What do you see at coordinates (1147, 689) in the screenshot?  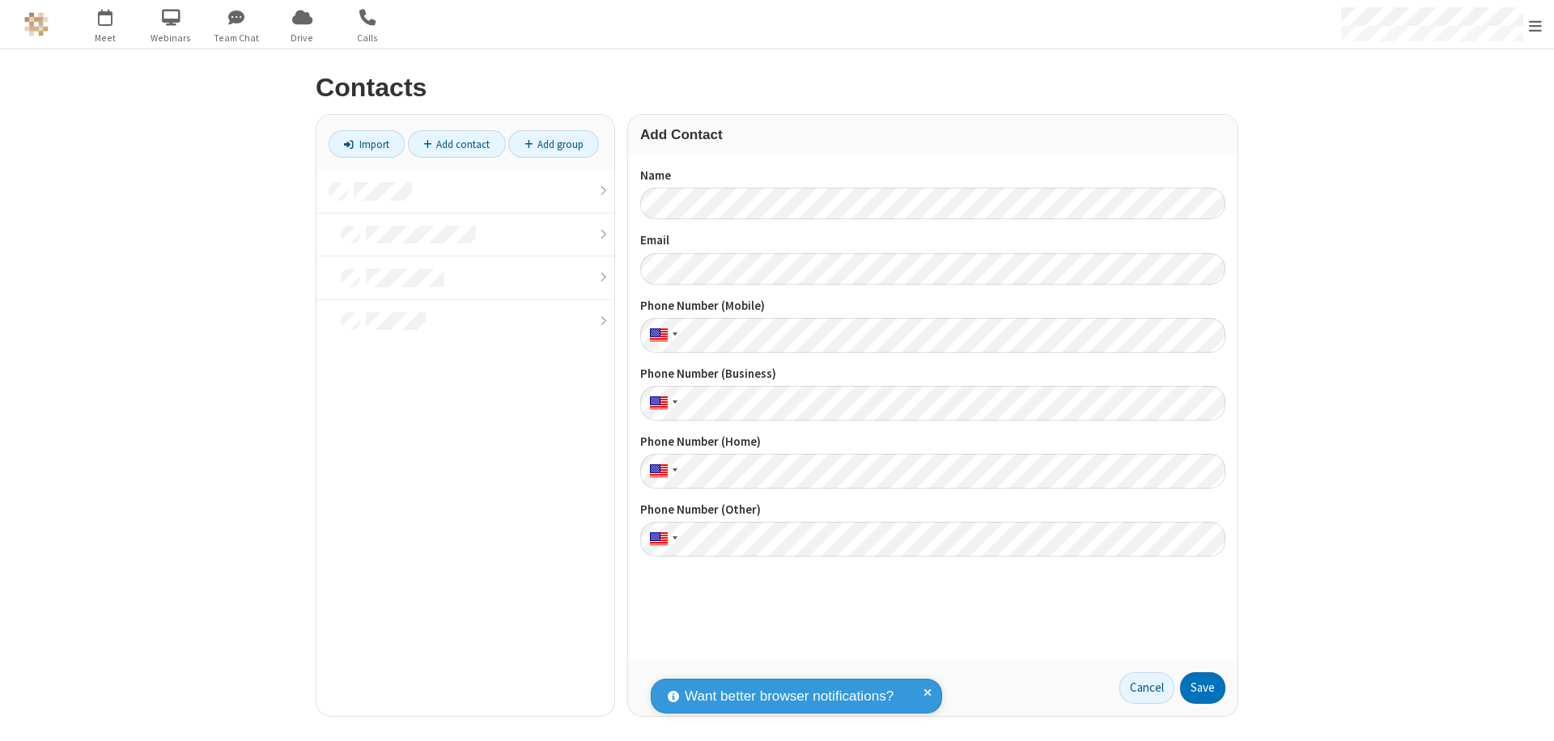 I see `a: Cancel` at bounding box center [1147, 689].